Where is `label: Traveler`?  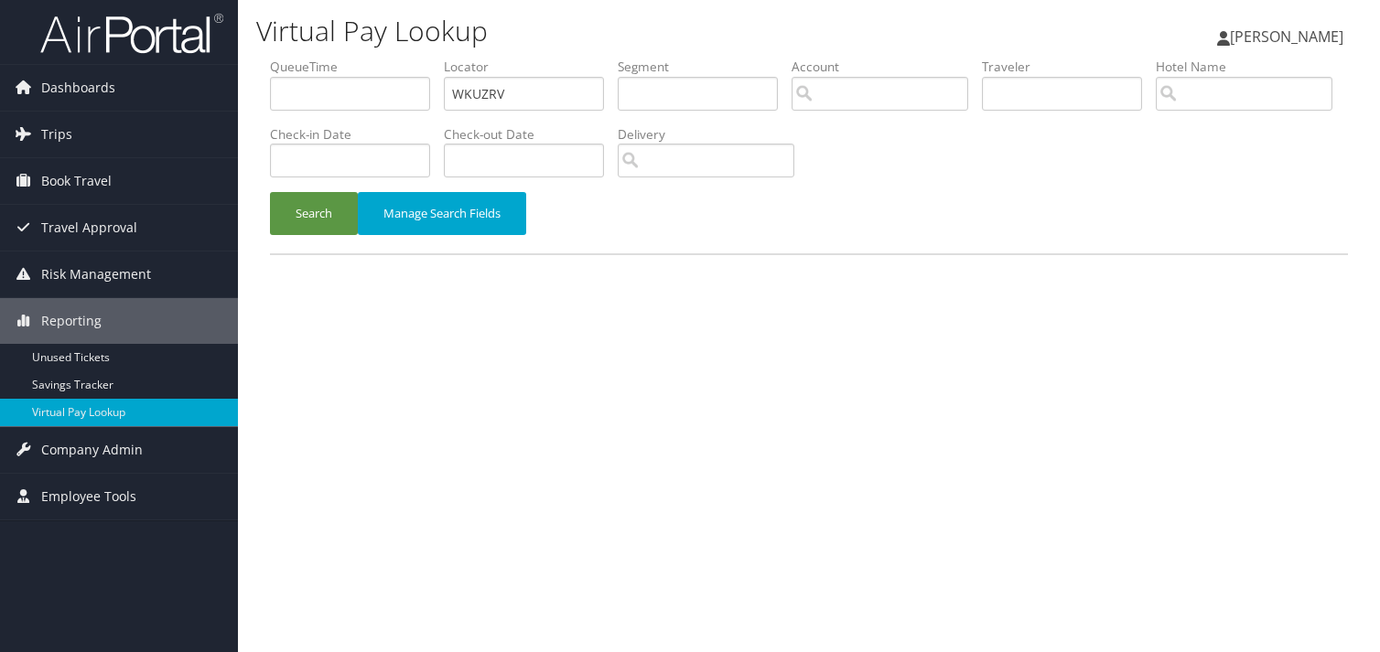
label: Traveler is located at coordinates (1069, 67).